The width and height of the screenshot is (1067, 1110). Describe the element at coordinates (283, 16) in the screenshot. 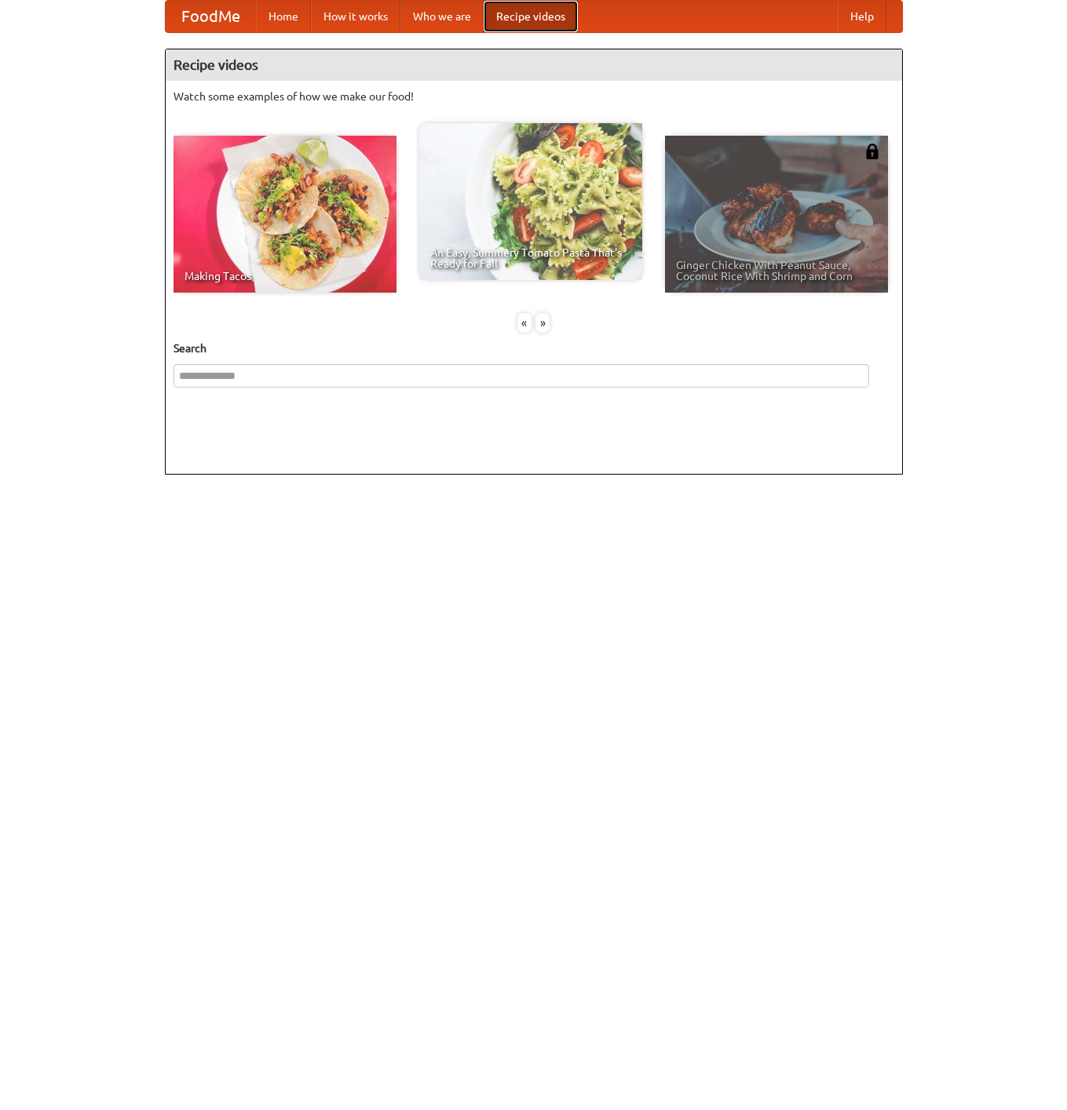

I see `a: Home` at that location.